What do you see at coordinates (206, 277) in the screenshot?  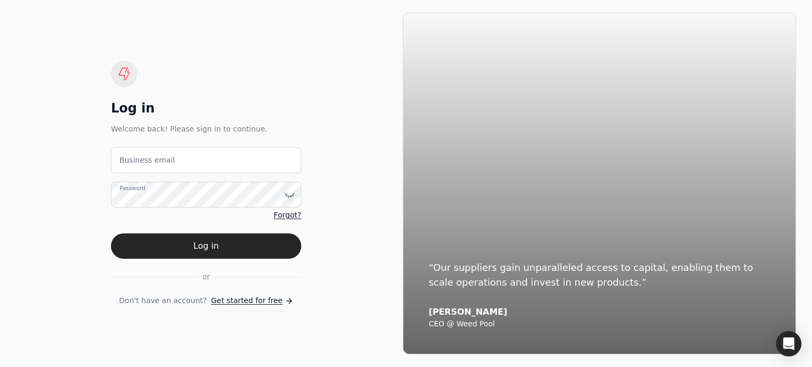 I see `span: or` at bounding box center [206, 277].